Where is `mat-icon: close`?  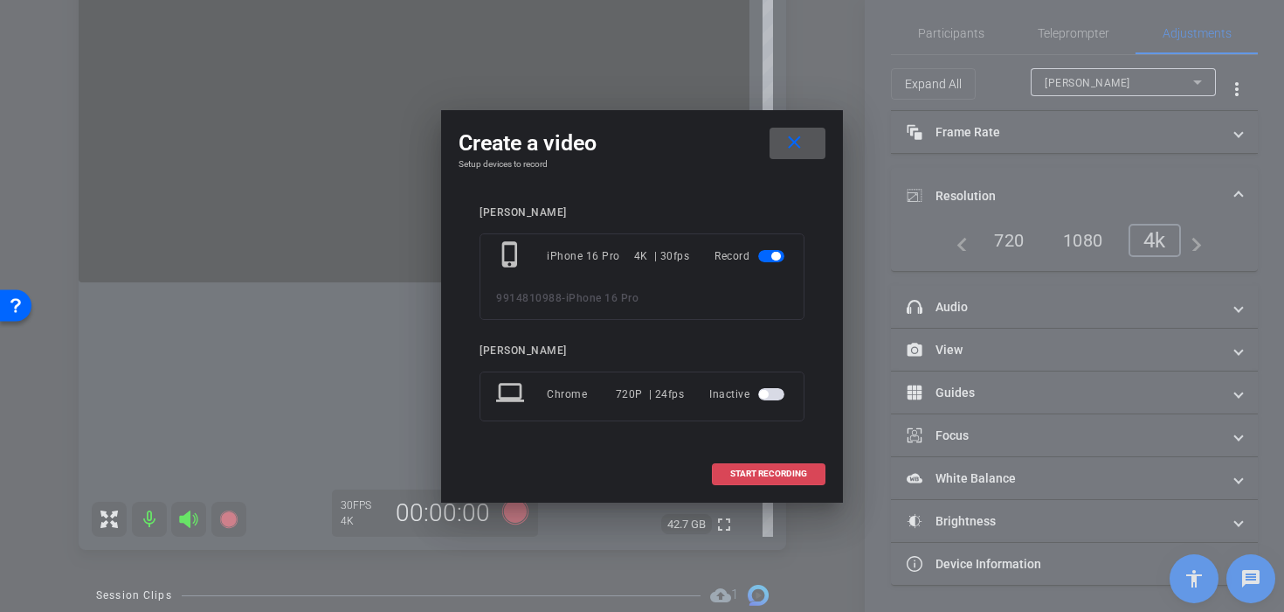
mat-icon: close is located at coordinates (794, 142).